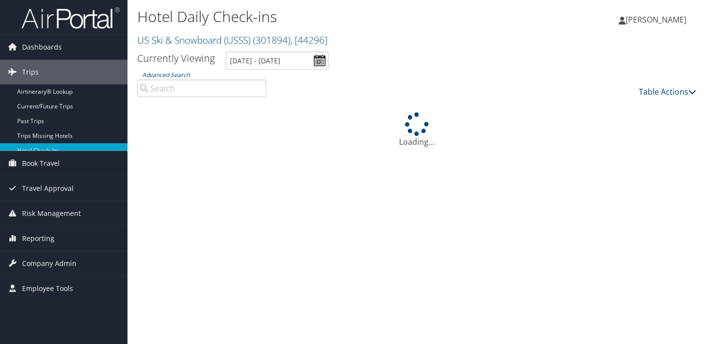 The height and width of the screenshot is (344, 706). Describe the element at coordinates (42, 47) in the screenshot. I see `span: Dashboards` at that location.